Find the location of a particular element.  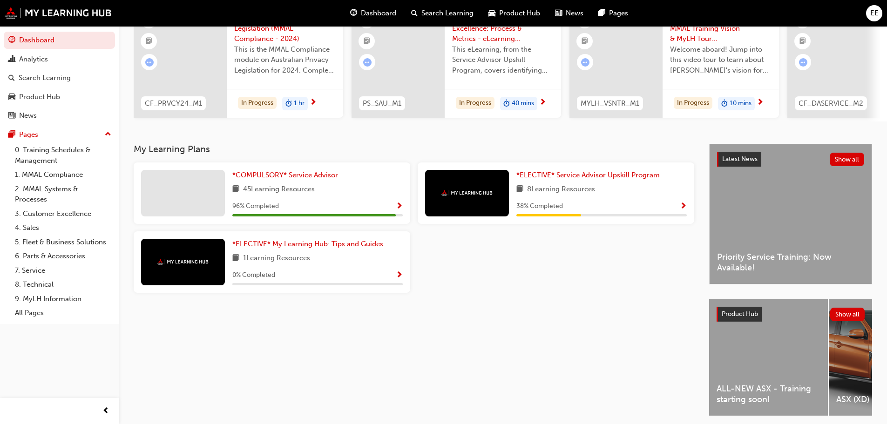

span: 40 mins is located at coordinates (523, 103).